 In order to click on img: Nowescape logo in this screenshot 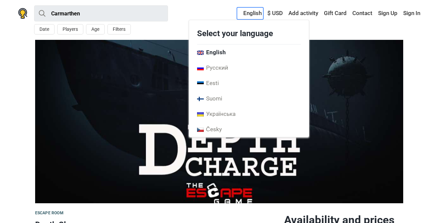, I will do `click(23, 13)`.